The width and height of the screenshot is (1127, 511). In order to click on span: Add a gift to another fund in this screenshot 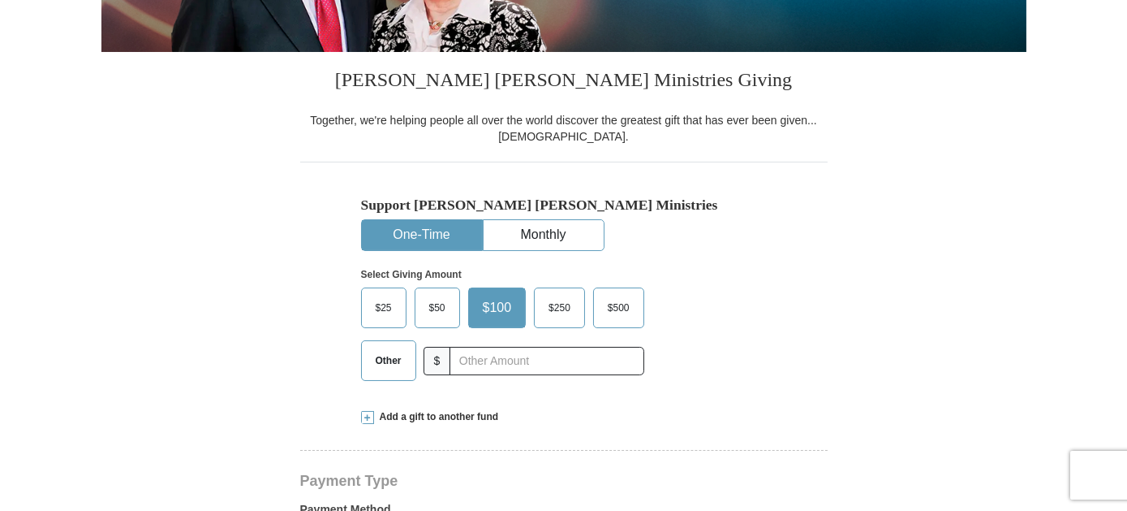, I will do `click(437, 416)`.